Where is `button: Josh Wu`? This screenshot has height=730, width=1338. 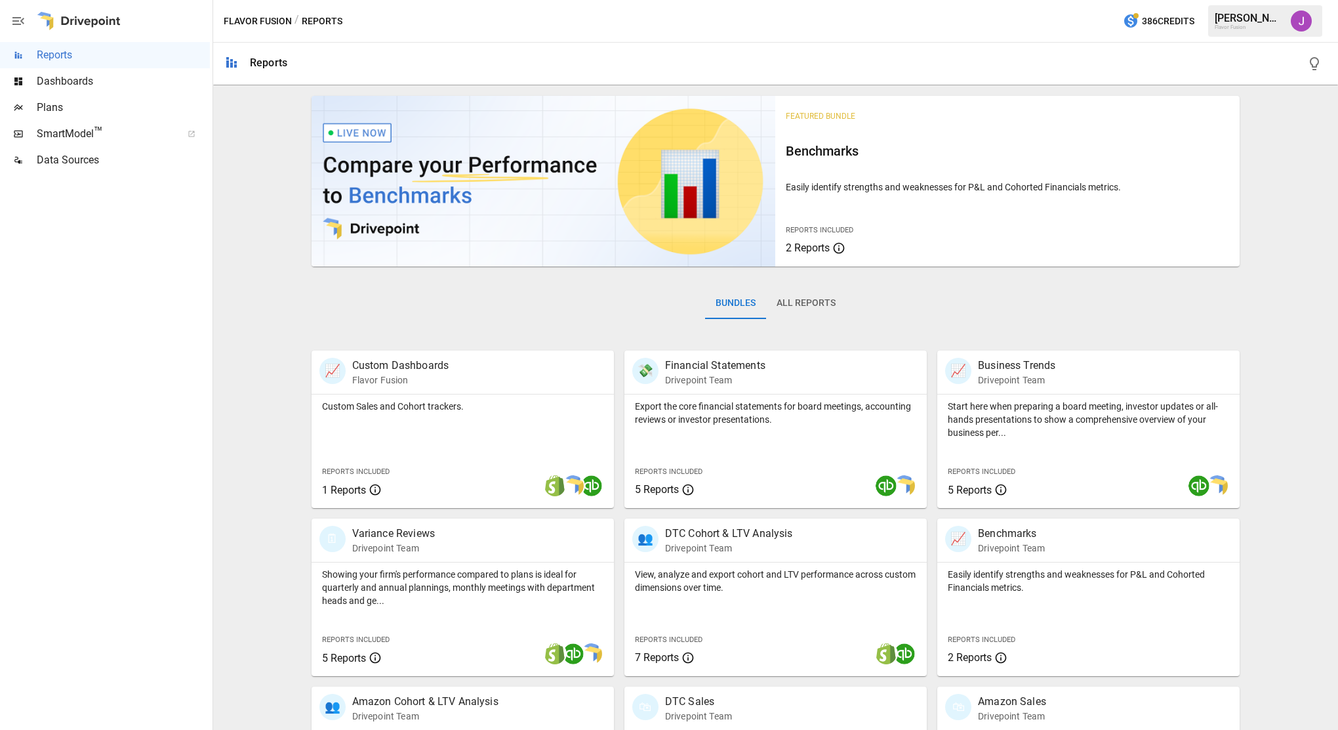
button: Josh Wu is located at coordinates (1302, 21).